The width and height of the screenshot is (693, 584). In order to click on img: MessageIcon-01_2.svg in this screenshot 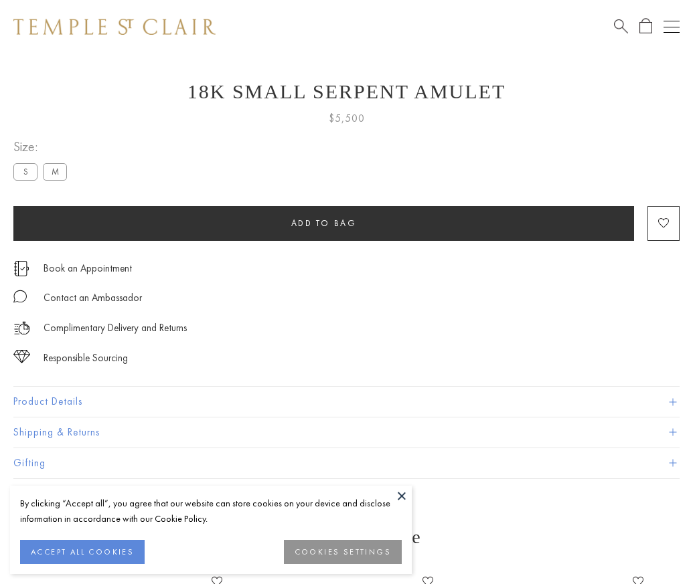, I will do `click(20, 297)`.